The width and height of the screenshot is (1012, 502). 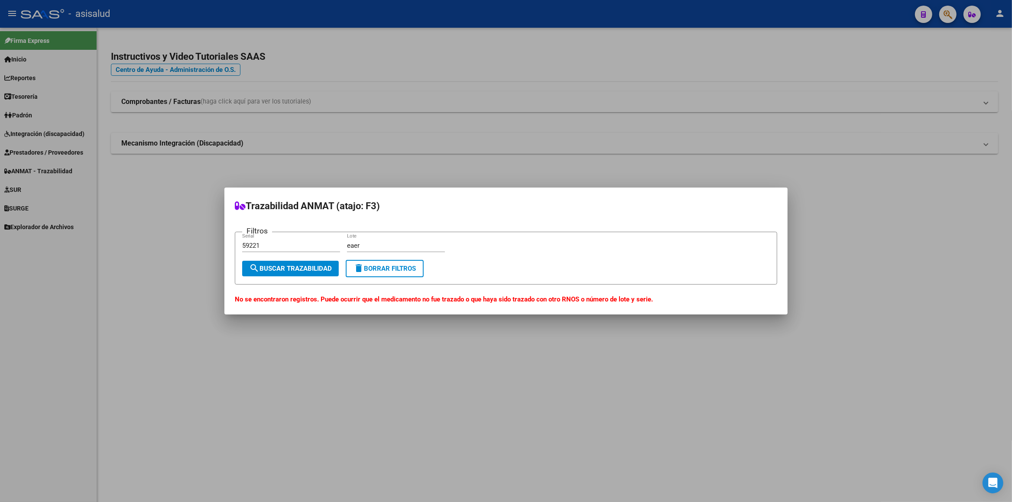 What do you see at coordinates (444, 299) in the screenshot?
I see `strong: No se encontraron registros. Puede ocurrir que el medicamento no fue trazado o que haya sido traz...` at bounding box center [444, 299].